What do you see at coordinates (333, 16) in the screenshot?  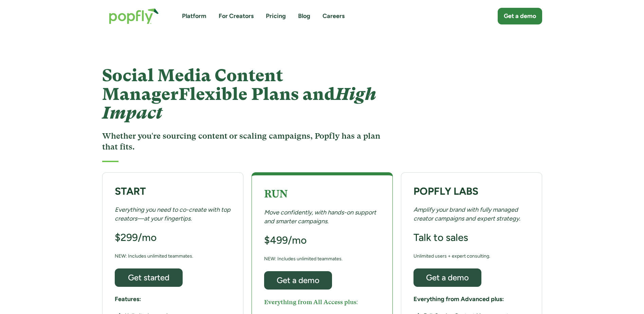 I see `a: Careers` at bounding box center [333, 16].